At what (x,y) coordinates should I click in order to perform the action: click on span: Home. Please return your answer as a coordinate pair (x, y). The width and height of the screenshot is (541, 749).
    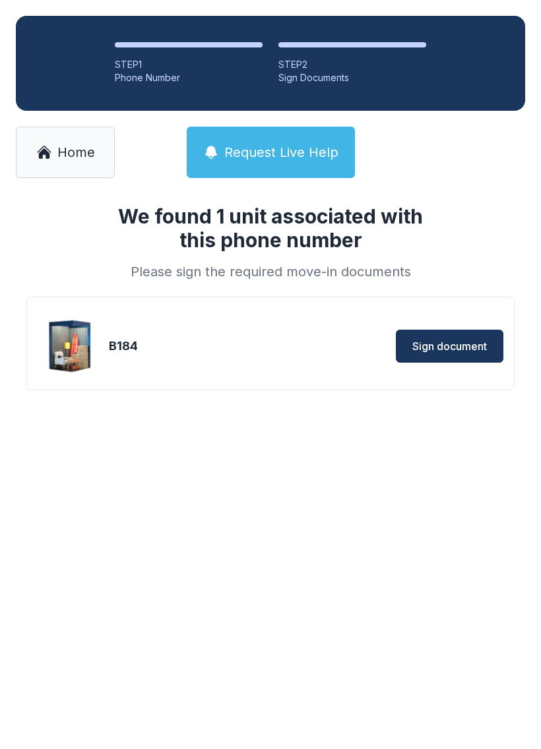
    Looking at the image, I should click on (76, 152).